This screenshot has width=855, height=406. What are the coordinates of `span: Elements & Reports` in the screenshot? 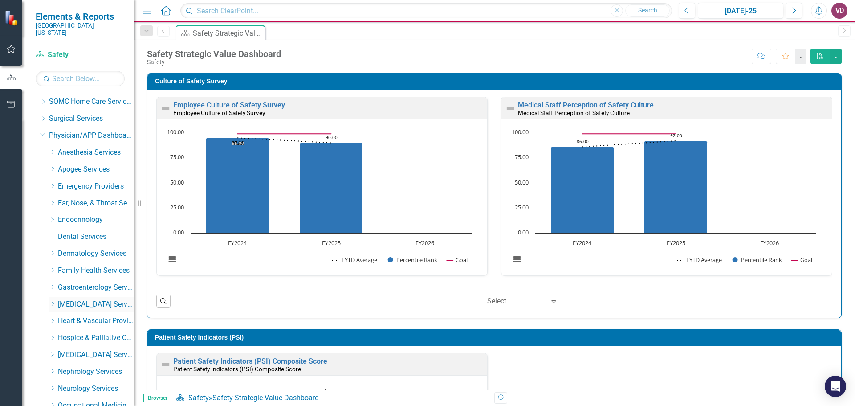 It's located at (80, 16).